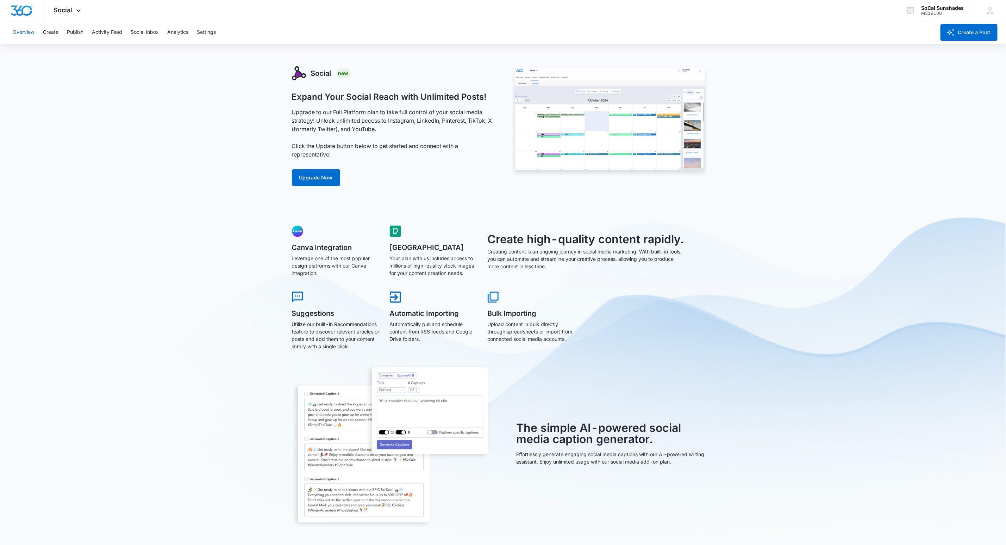  Describe the element at coordinates (145, 32) in the screenshot. I see `button: Social Inbox` at that location.